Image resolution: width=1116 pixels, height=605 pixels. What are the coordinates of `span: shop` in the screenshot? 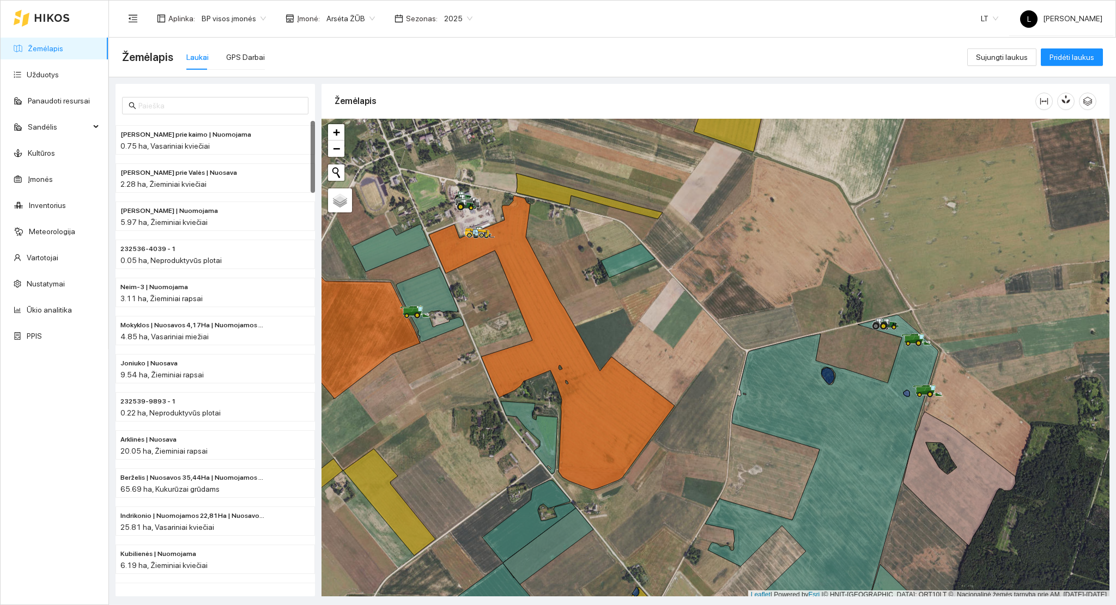 It's located at (290, 19).